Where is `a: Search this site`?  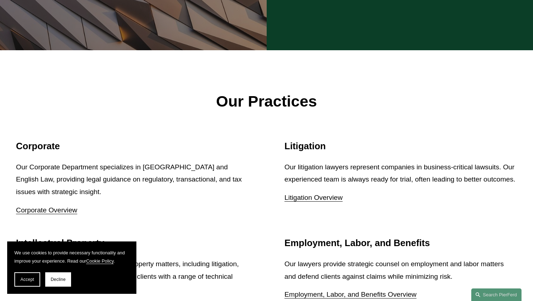 a: Search this site is located at coordinates (496, 294).